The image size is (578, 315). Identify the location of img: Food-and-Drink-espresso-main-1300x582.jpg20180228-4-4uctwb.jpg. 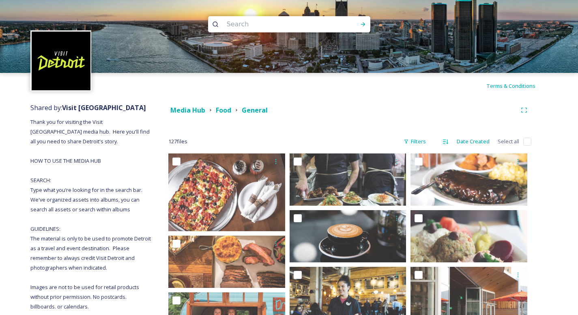
(348, 236).